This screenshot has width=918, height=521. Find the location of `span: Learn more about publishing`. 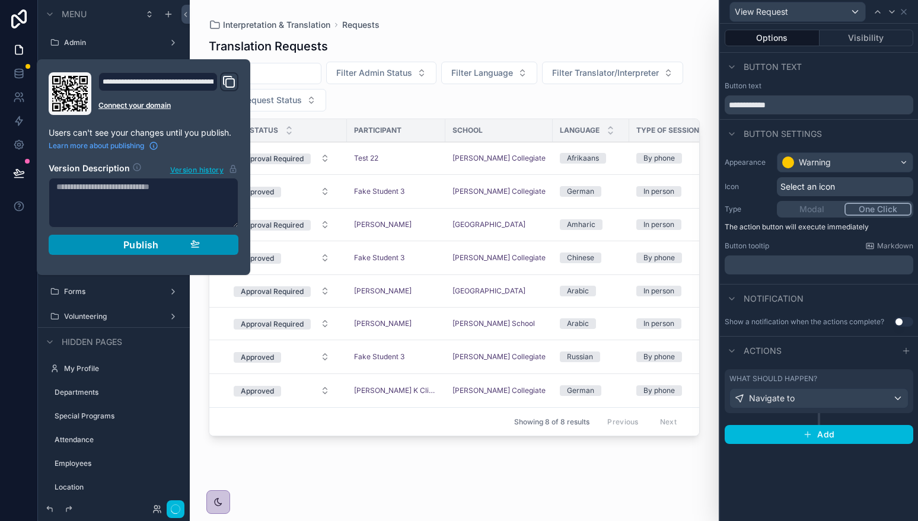

span: Learn more about publishing is located at coordinates (96, 146).